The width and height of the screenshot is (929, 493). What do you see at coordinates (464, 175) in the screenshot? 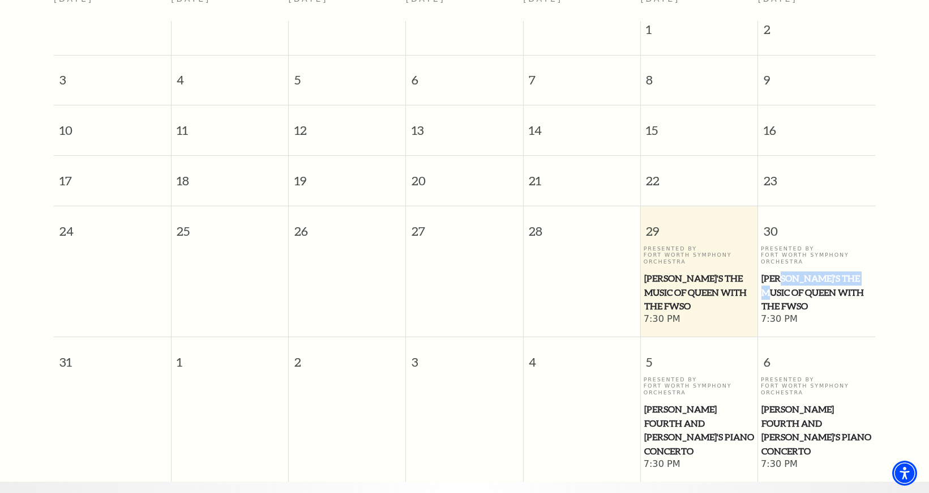
I see `span: 20` at bounding box center [464, 175].